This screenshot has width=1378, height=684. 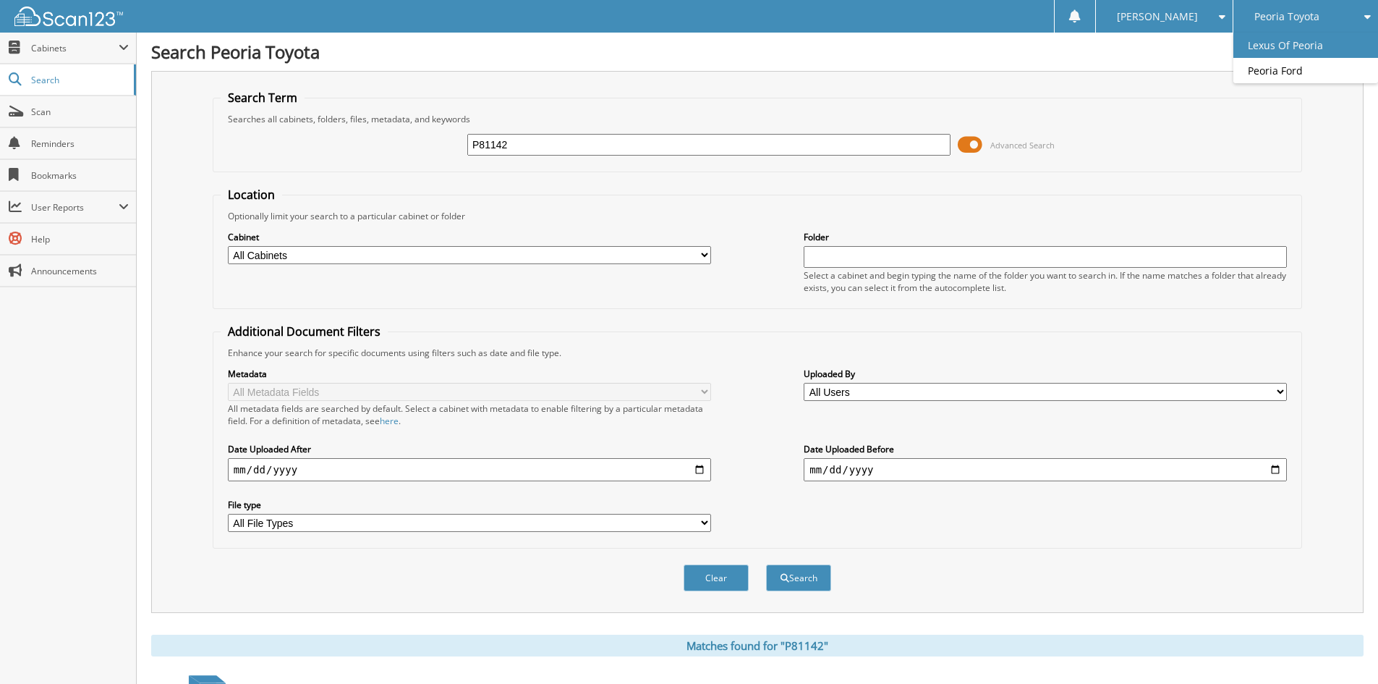 I want to click on span: Help, so click(x=80, y=239).